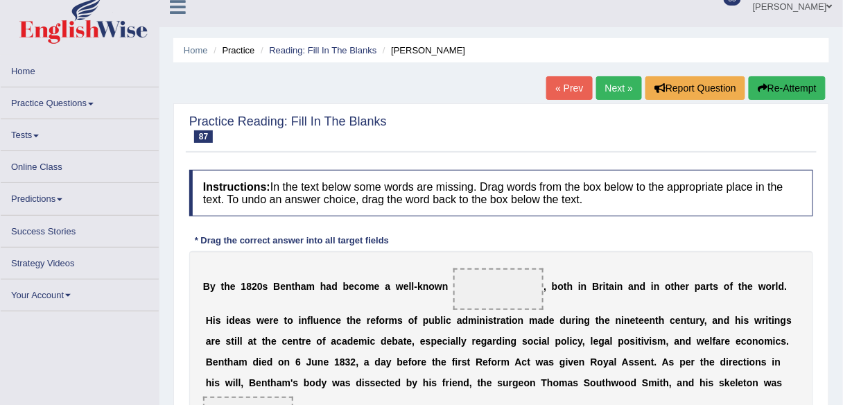  Describe the element at coordinates (80, 164) in the screenshot. I see `a: Online Class` at that location.